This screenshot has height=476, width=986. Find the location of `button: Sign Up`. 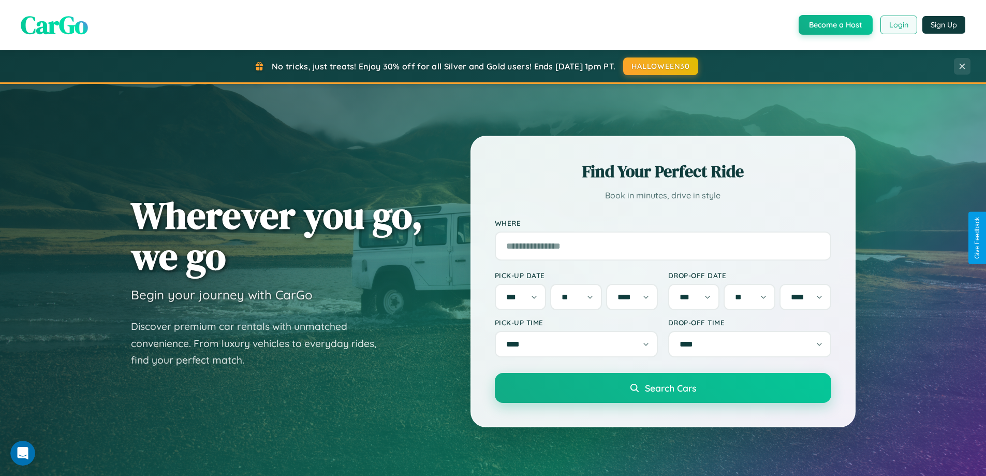

button: Sign Up is located at coordinates (943, 25).